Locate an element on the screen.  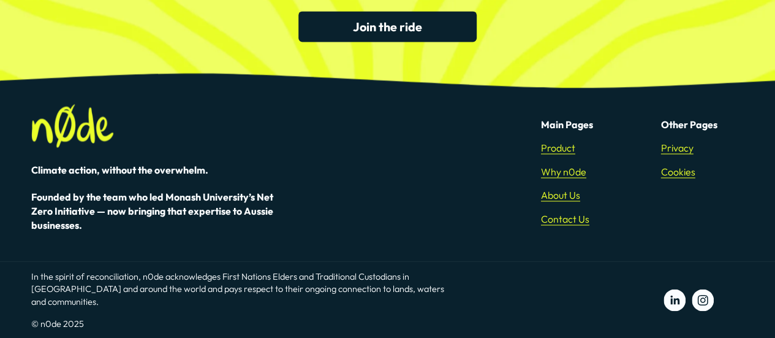
strong: Climate action, without the overwhelm. Founded by the team who led Monash University’s Net Zero I... is located at coordinates (153, 197).